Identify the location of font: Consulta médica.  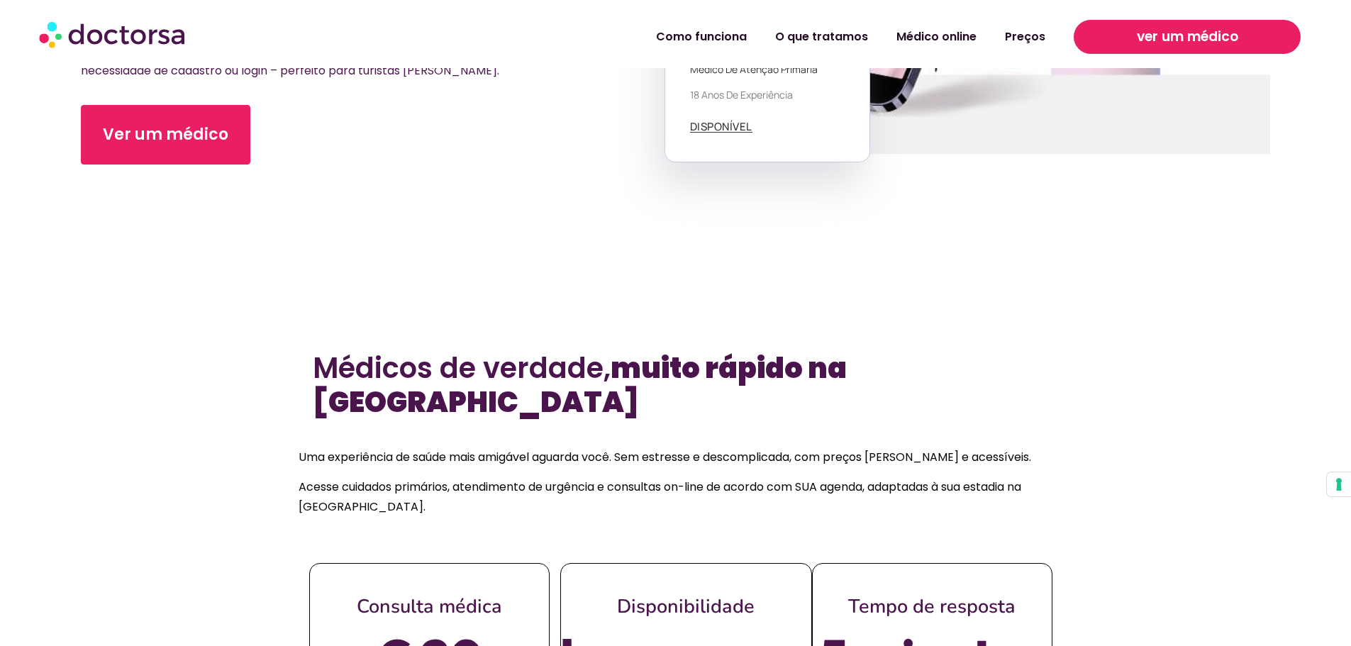
(429, 606).